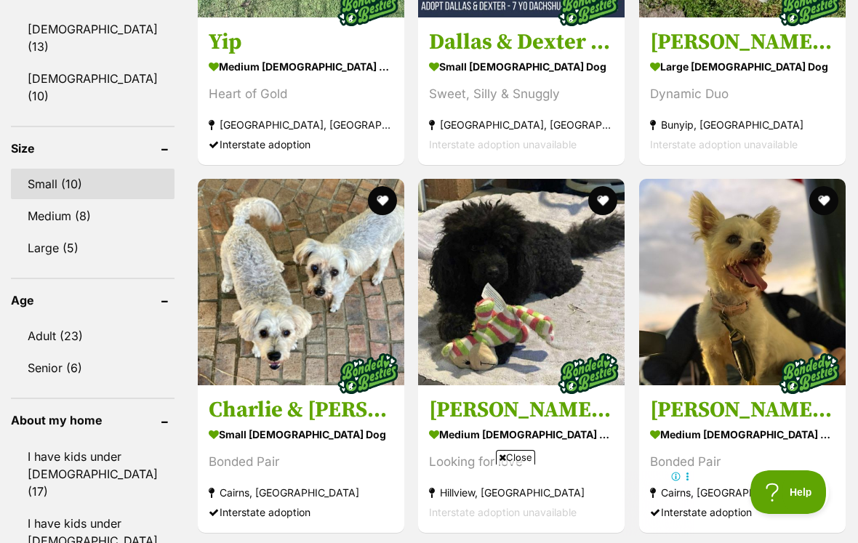  Describe the element at coordinates (92, 184) in the screenshot. I see `a: Small (10)` at that location.